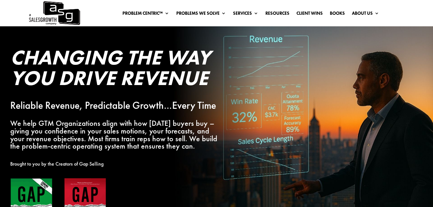  What do you see at coordinates (117, 69) in the screenshot?
I see `h2: Changing the Way You Drive Revenue` at bounding box center [117, 69].